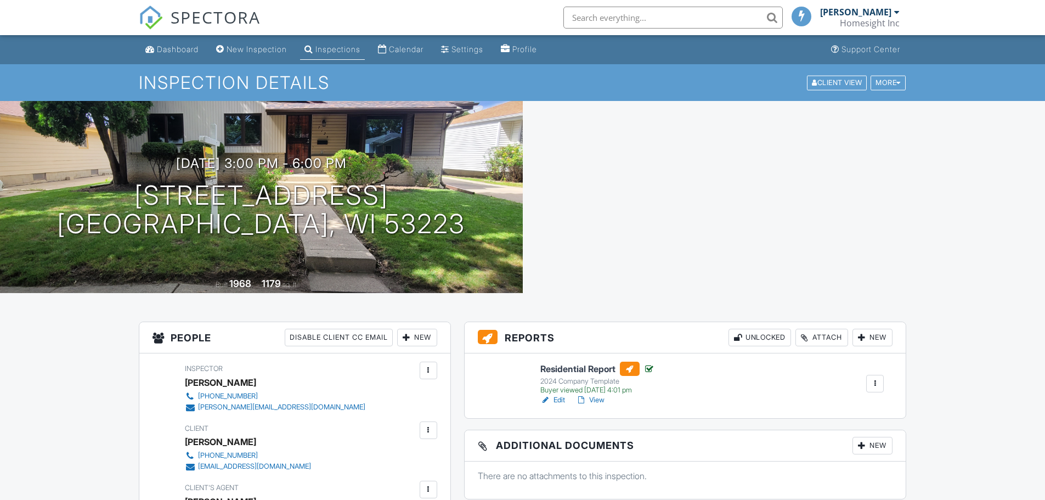 The height and width of the screenshot is (500, 1045). What do you see at coordinates (222, 284) in the screenshot?
I see `span: Built` at bounding box center [222, 284].